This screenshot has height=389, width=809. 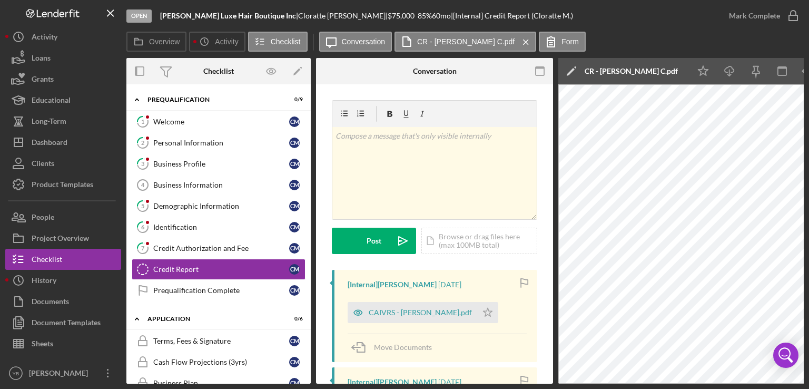 What do you see at coordinates (219, 206) in the screenshot?
I see `a: 5Demographic InformationCM` at bounding box center [219, 206].